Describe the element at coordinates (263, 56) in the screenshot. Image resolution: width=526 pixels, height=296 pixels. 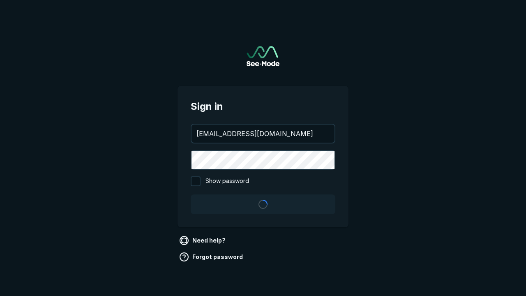
I see `img: See-Mode Logo` at that location.